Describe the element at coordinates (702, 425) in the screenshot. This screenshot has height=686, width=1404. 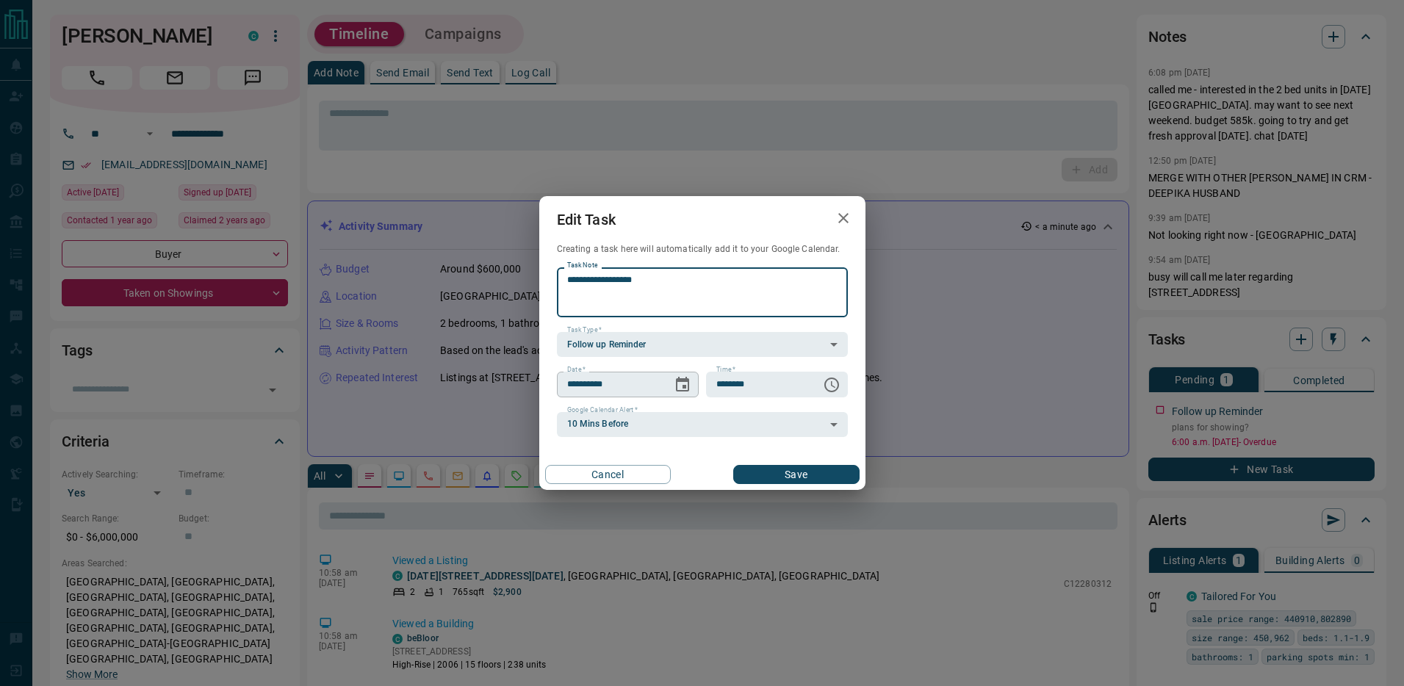
I see `div: 10 Mins Before` at that location.